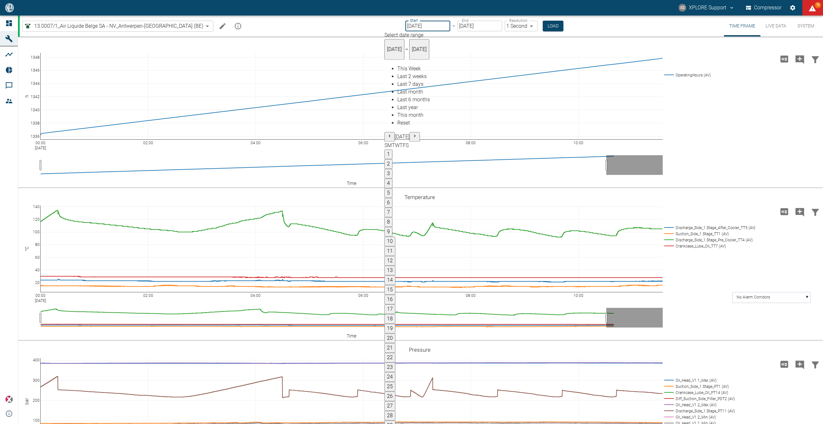 Image resolution: width=823 pixels, height=424 pixels. I want to click on button: Load, so click(553, 26).